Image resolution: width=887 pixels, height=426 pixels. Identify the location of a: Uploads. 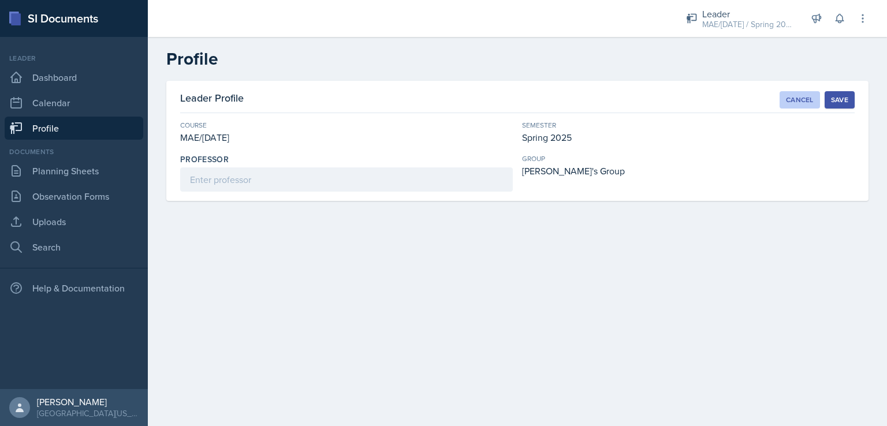
(74, 222).